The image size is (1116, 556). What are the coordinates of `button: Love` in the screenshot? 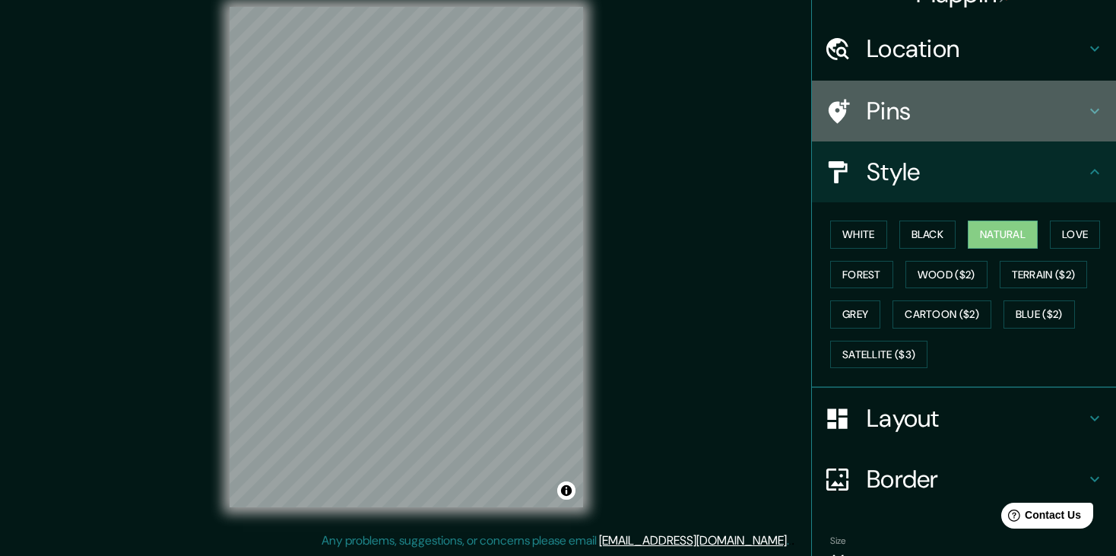 It's located at (1075, 234).